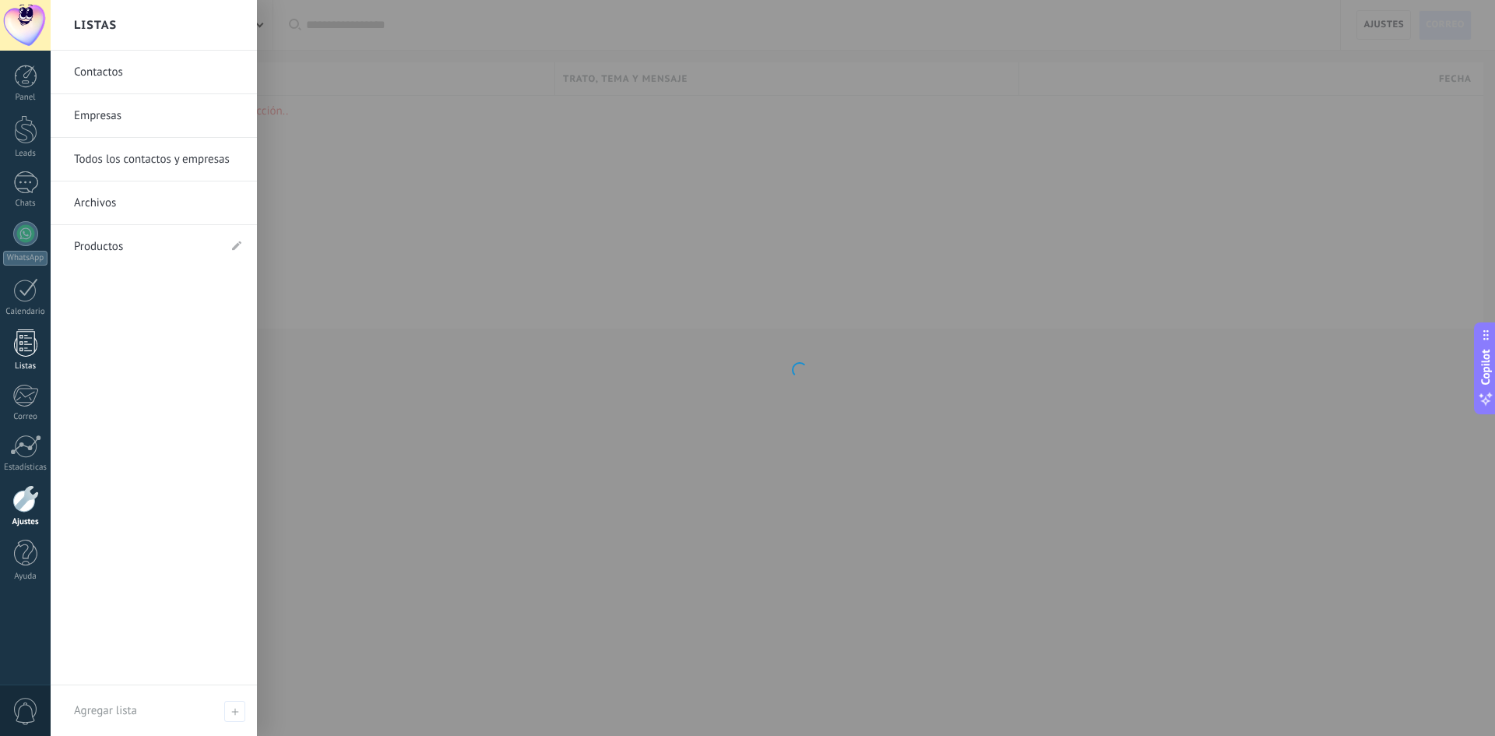  Describe the element at coordinates (26, 366) in the screenshot. I see `div: Listas` at that location.